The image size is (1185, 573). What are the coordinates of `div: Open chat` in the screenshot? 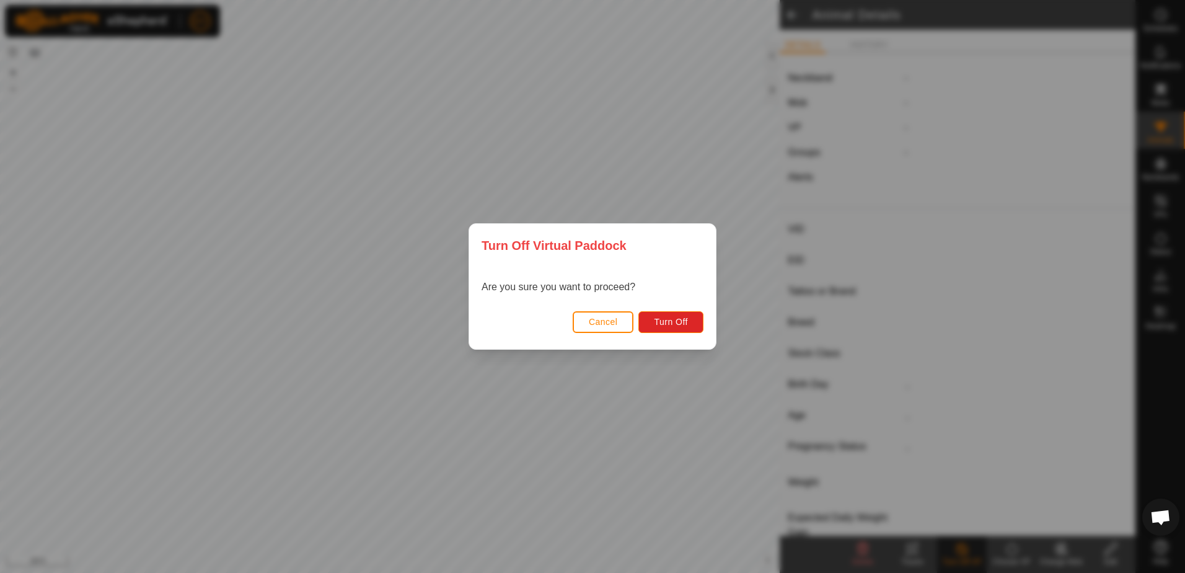 It's located at (1161, 517).